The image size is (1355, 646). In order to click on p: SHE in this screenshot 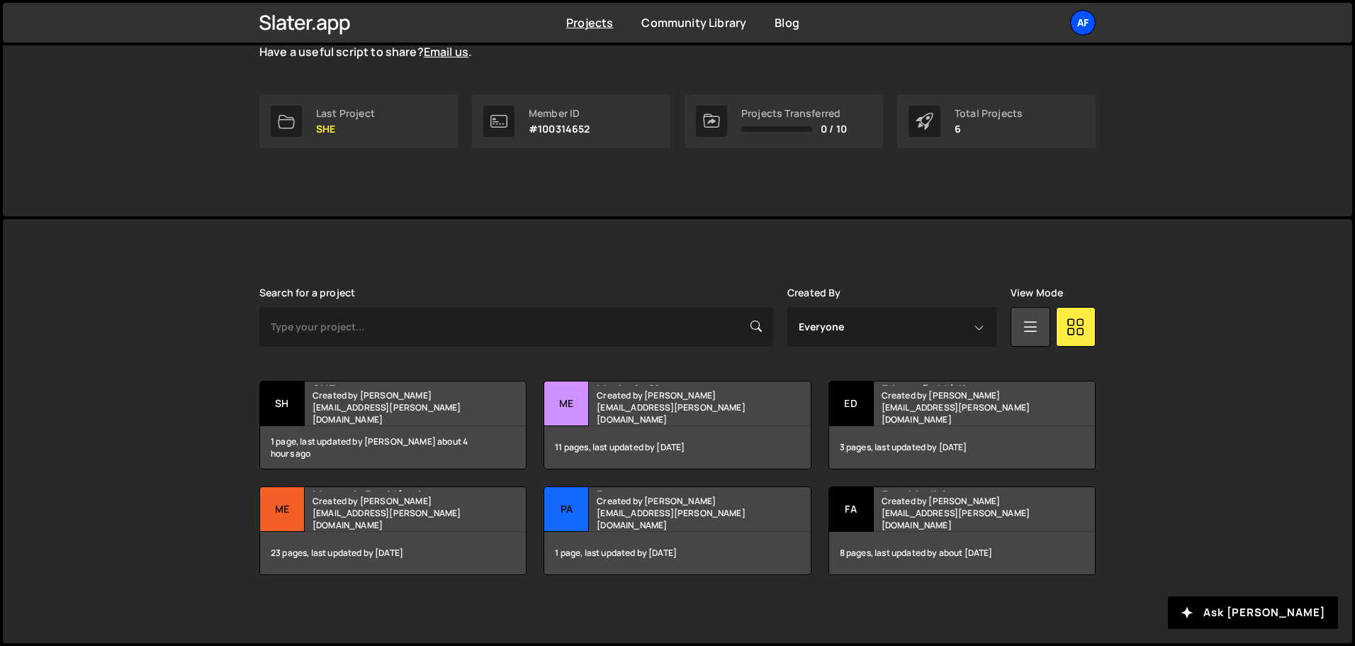, I will do `click(345, 129)`.